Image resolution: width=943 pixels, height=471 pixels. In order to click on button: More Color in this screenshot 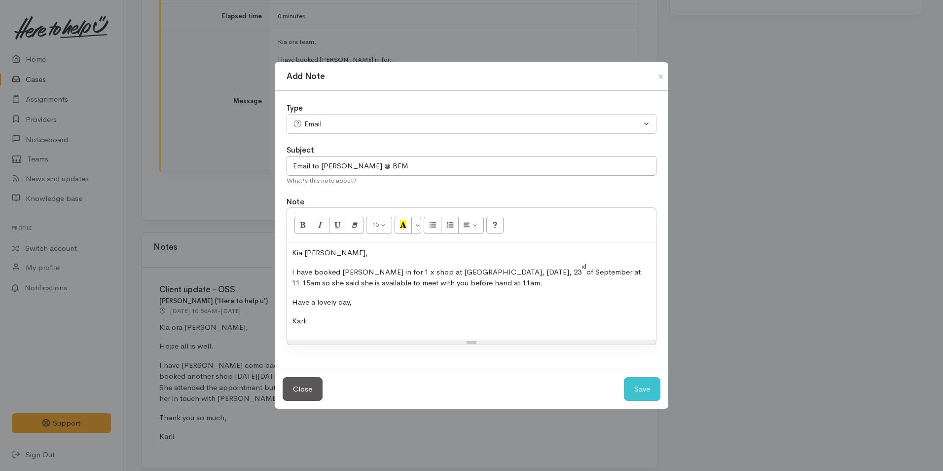, I will do `click(416, 225)`.